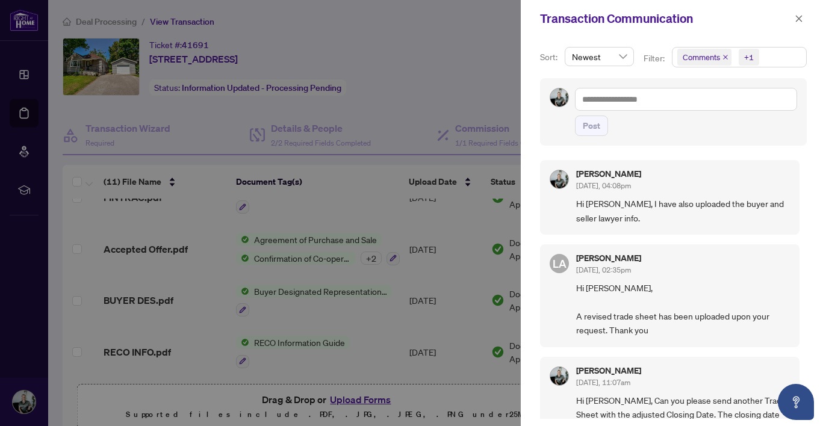 The width and height of the screenshot is (826, 426). Describe the element at coordinates (796, 402) in the screenshot. I see `button: Open asap` at that location.